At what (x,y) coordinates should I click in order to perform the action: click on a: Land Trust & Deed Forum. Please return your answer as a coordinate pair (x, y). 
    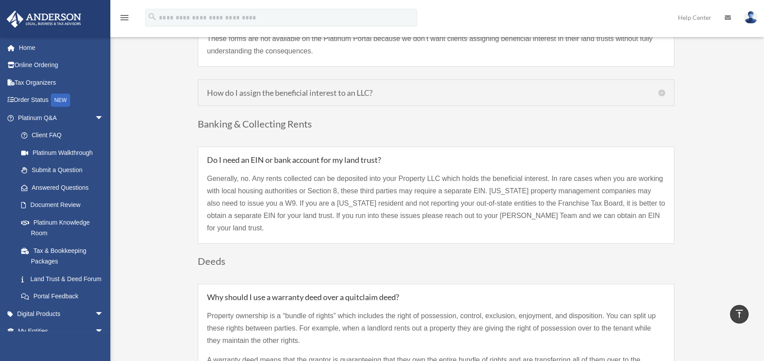
    Looking at the image, I should click on (62, 279).